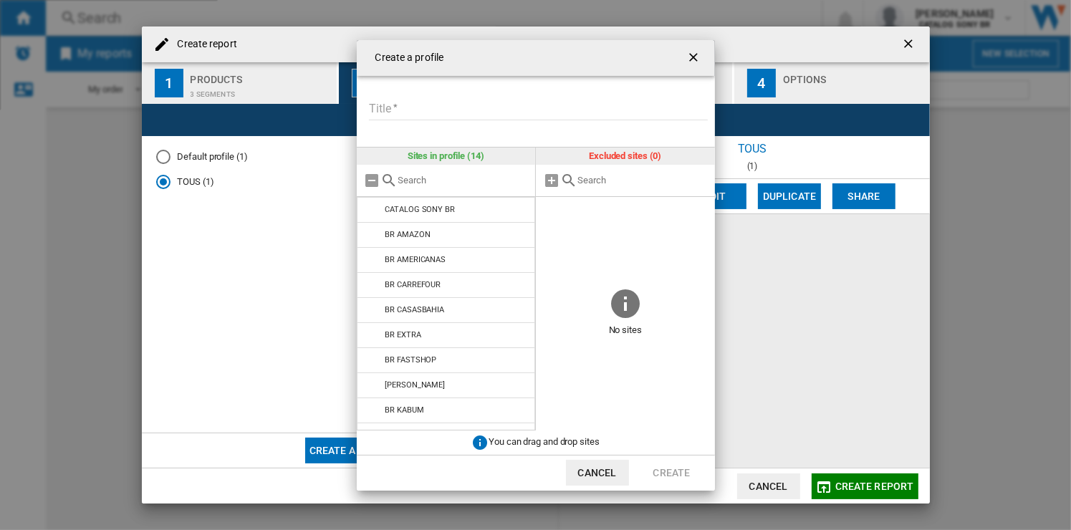 This screenshot has height=530, width=1071. I want to click on div: BR KABUM, so click(404, 410).